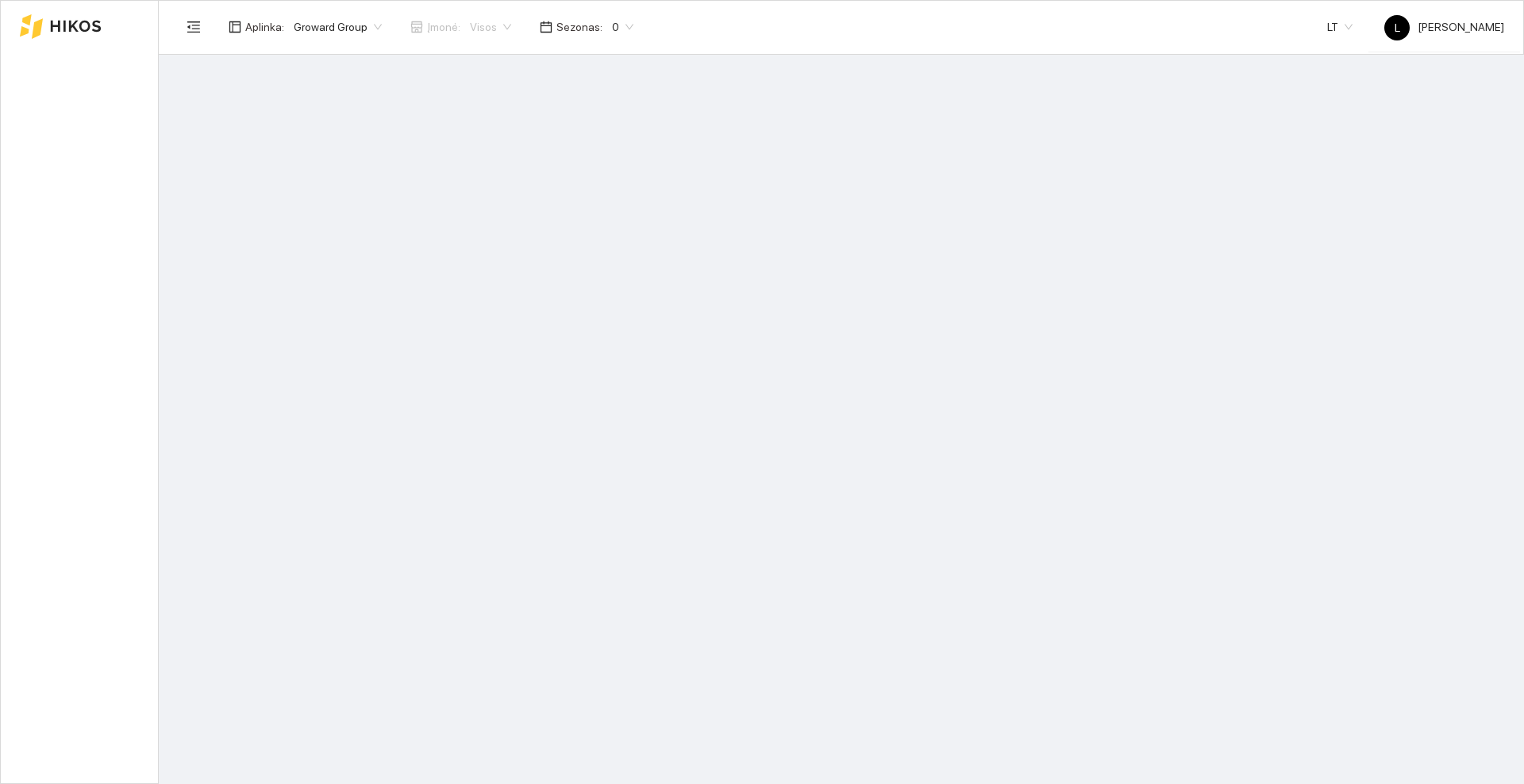  Describe the element at coordinates (337, 27) in the screenshot. I see `span: Groward Group` at that location.